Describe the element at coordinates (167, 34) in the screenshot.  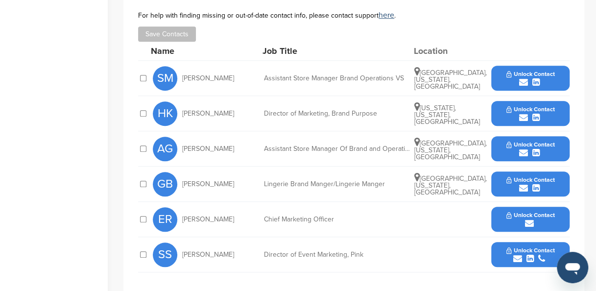
I see `button: Save Contacts` at that location.